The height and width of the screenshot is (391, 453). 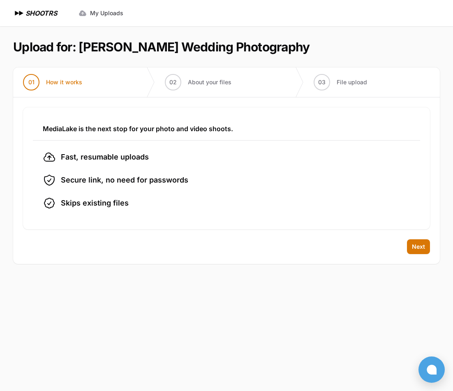 I want to click on button: Open chat window, so click(x=432, y=370).